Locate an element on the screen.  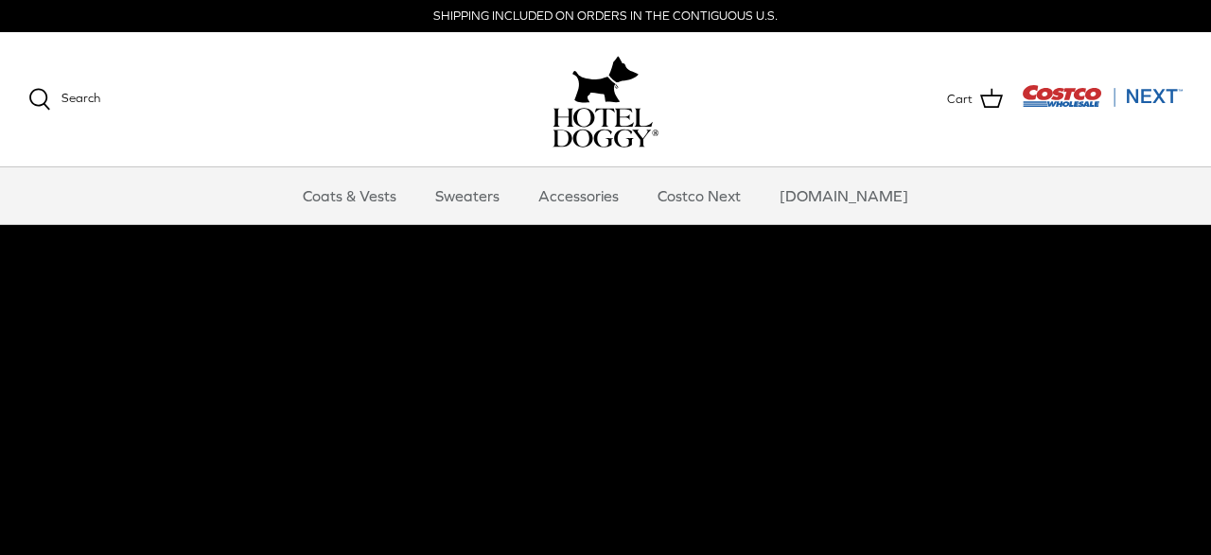
a: Search is located at coordinates (64, 99).